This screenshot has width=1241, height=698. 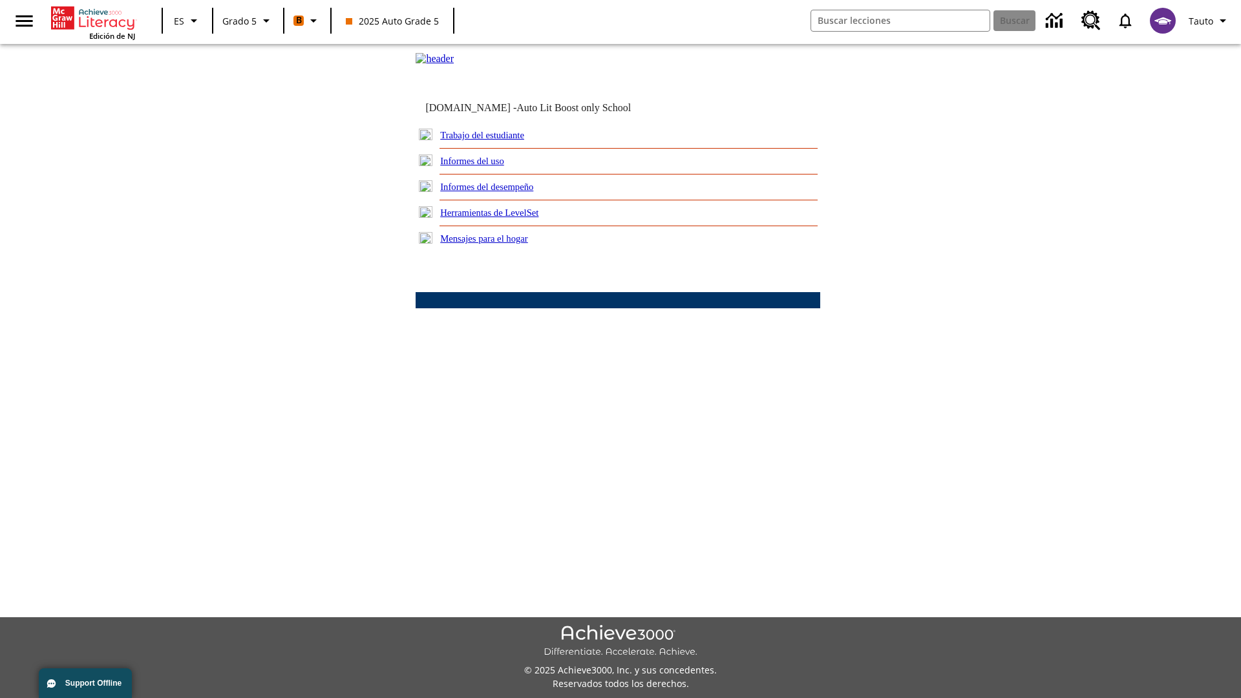 I want to click on nobr: Auto Lit Boost only School, so click(x=573, y=107).